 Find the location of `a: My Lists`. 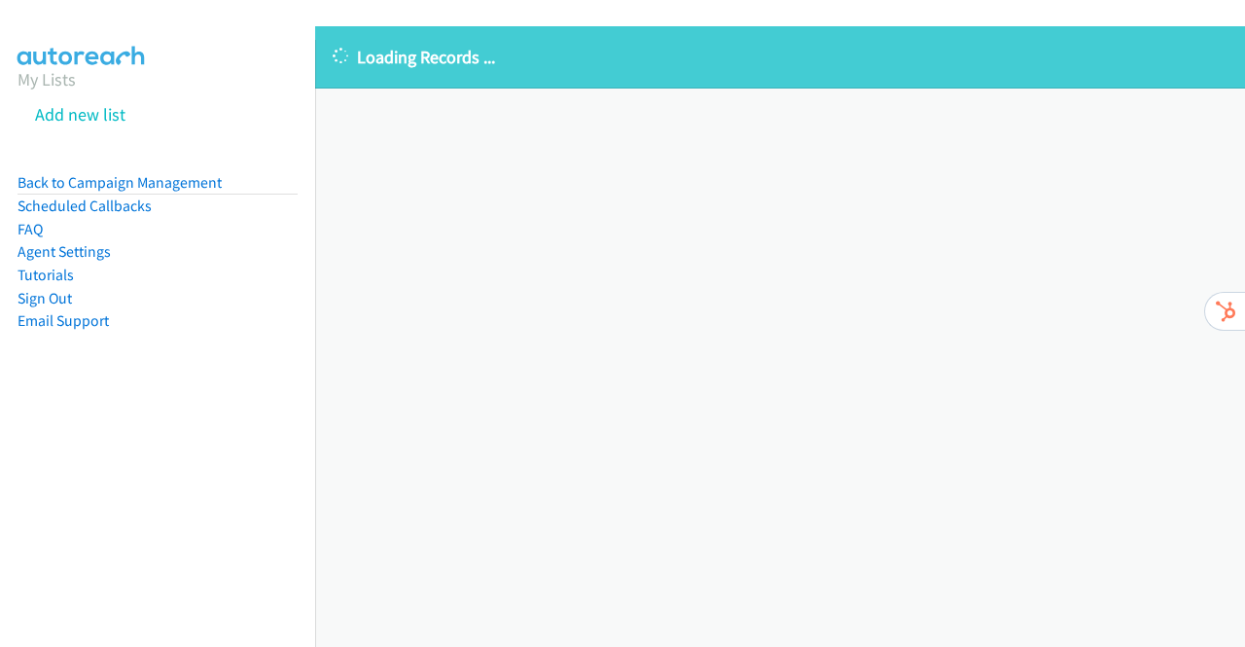

a: My Lists is located at coordinates (47, 79).